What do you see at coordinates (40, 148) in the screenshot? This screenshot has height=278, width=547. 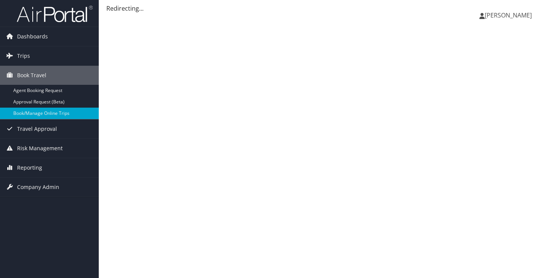 I see `span: Risk Management` at bounding box center [40, 148].